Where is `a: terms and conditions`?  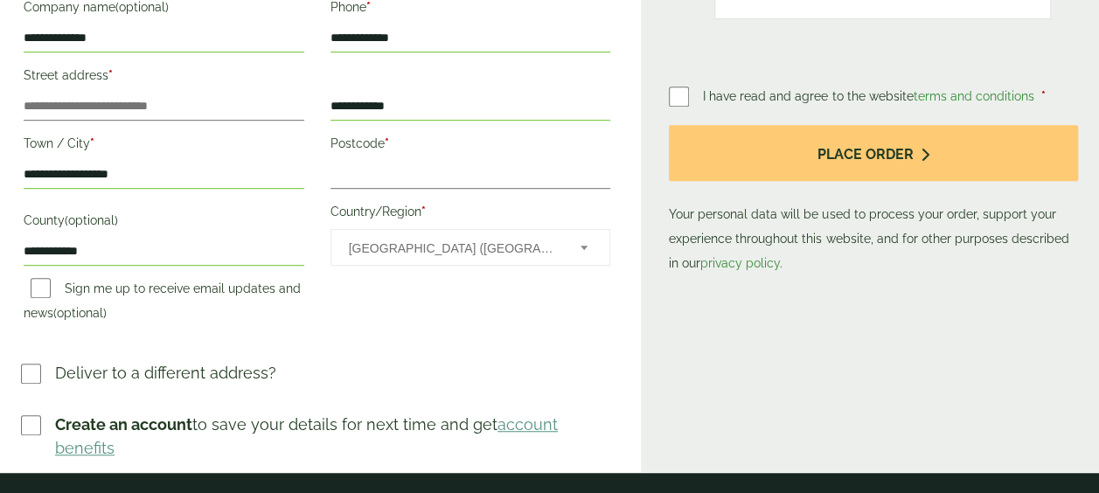 a: terms and conditions is located at coordinates (973, 96).